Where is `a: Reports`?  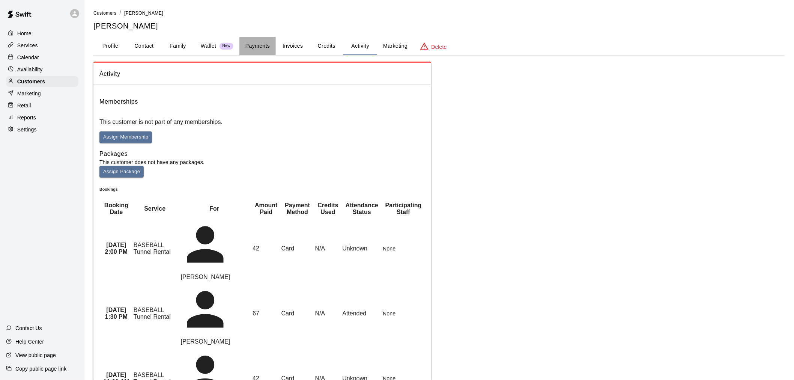 a: Reports is located at coordinates (42, 117).